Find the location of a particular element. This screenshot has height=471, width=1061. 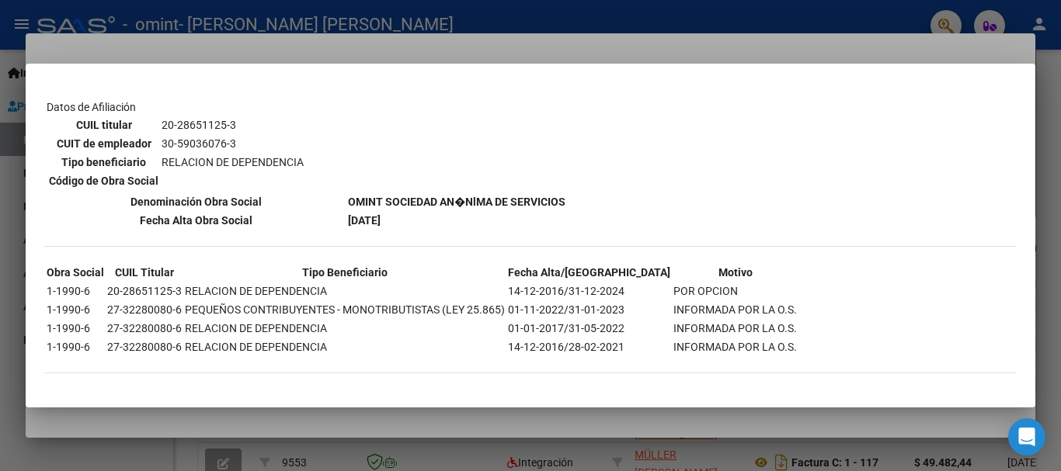

th: CUIT de empleador is located at coordinates (103, 144).